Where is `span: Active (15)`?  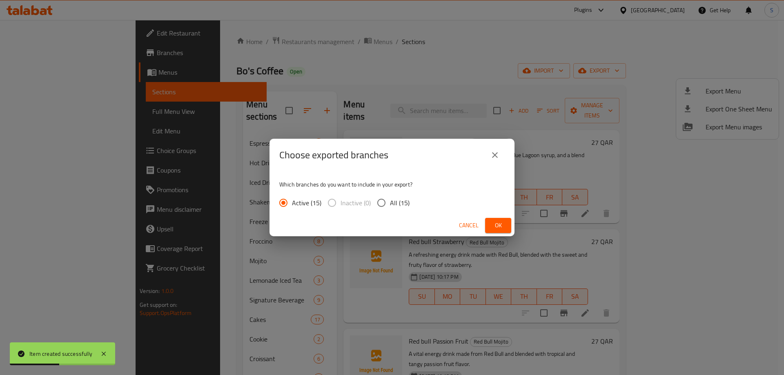
span: Active (15) is located at coordinates (307, 203).